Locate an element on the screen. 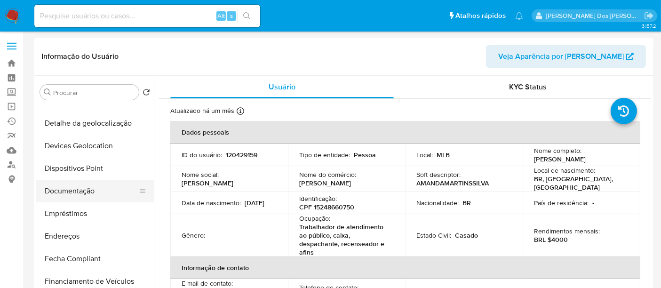 Image resolution: width=661 pixels, height=288 pixels. p: Pessoa is located at coordinates (365, 155).